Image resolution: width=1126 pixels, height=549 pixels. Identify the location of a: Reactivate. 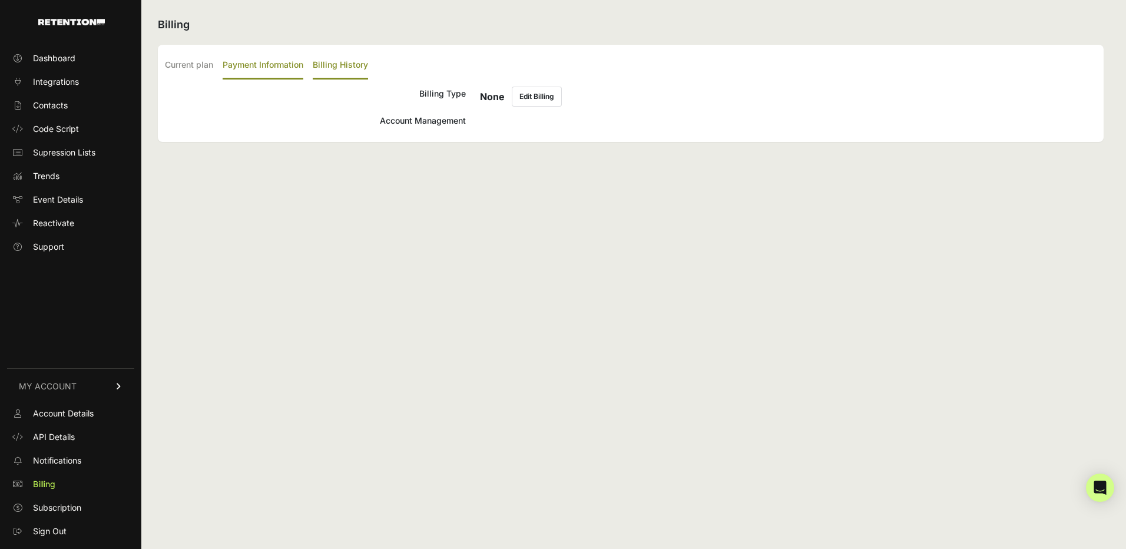
(71, 223).